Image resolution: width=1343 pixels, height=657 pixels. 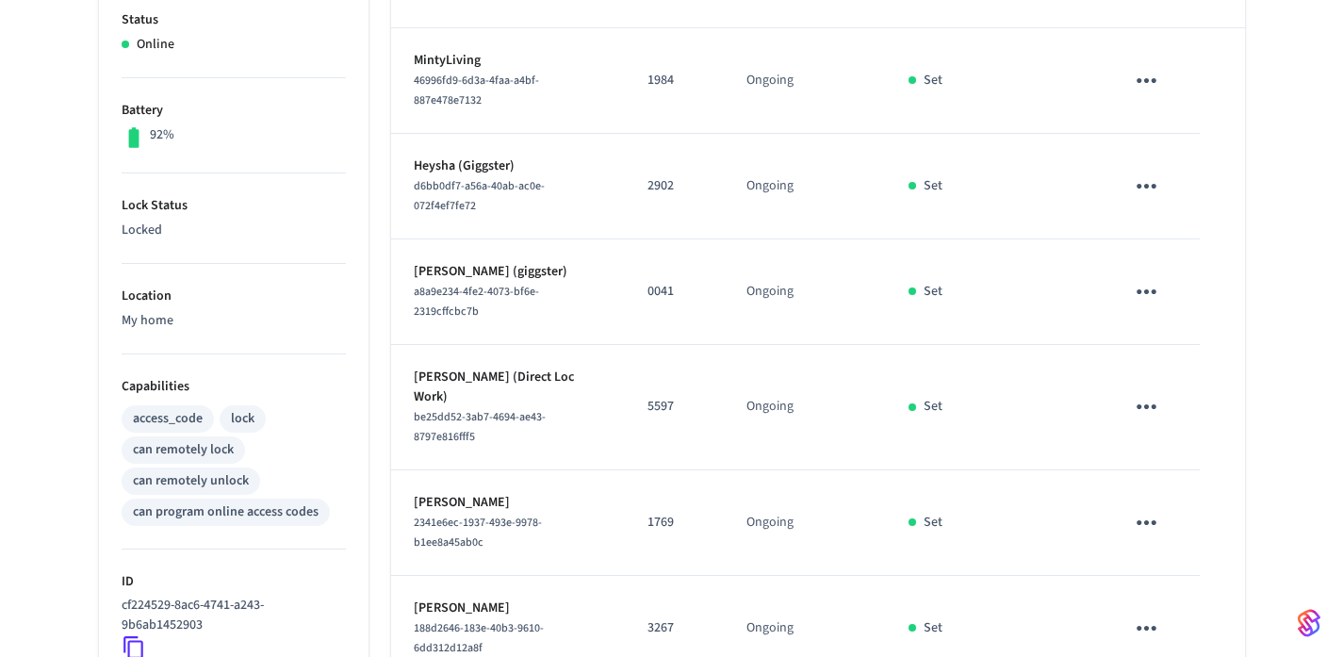 I want to click on p: Lock Status, so click(x=234, y=205).